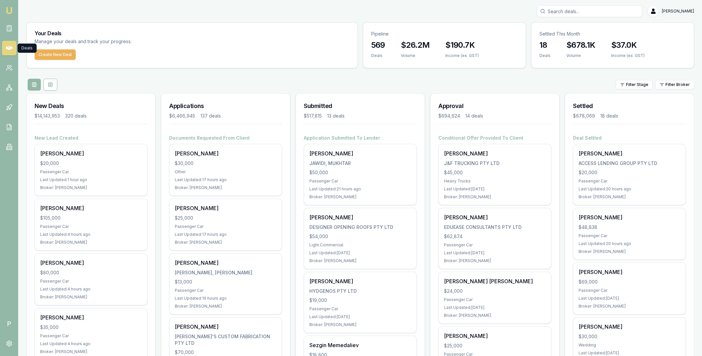 This screenshot has height=356, width=702. Describe the element at coordinates (91, 218) in the screenshot. I see `div: $105,000` at that location.